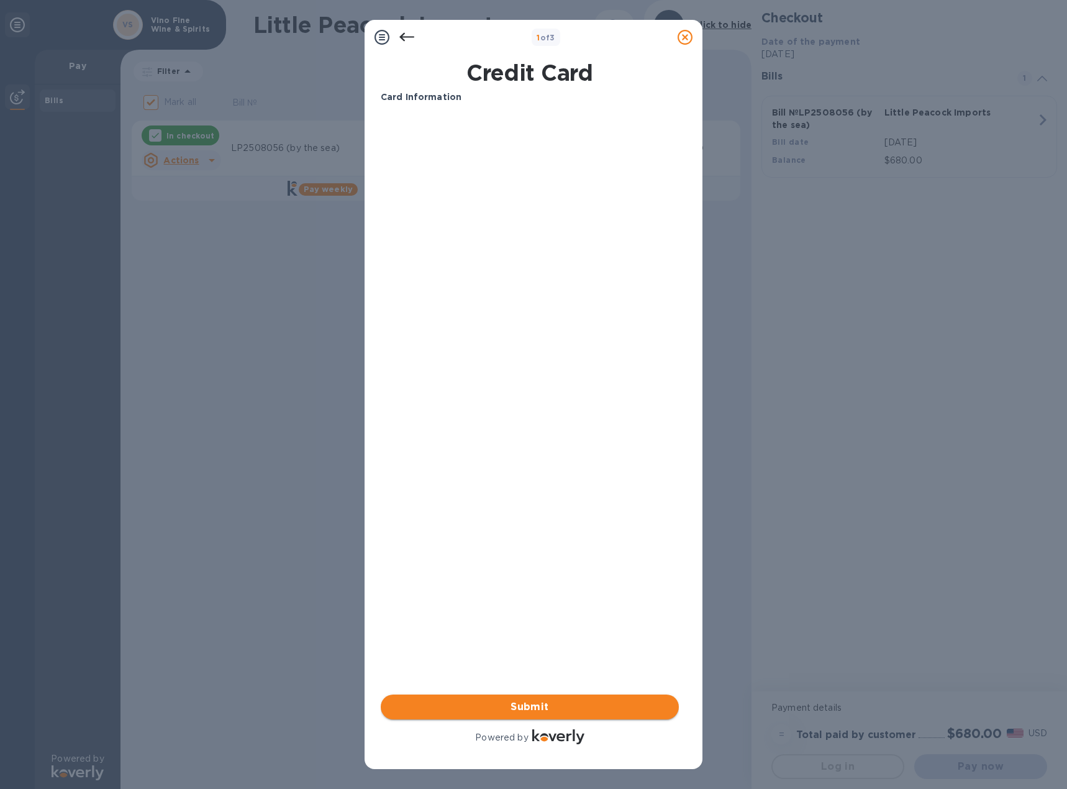 This screenshot has height=789, width=1067. What do you see at coordinates (558, 737) in the screenshot?
I see `img: Logo` at bounding box center [558, 737].